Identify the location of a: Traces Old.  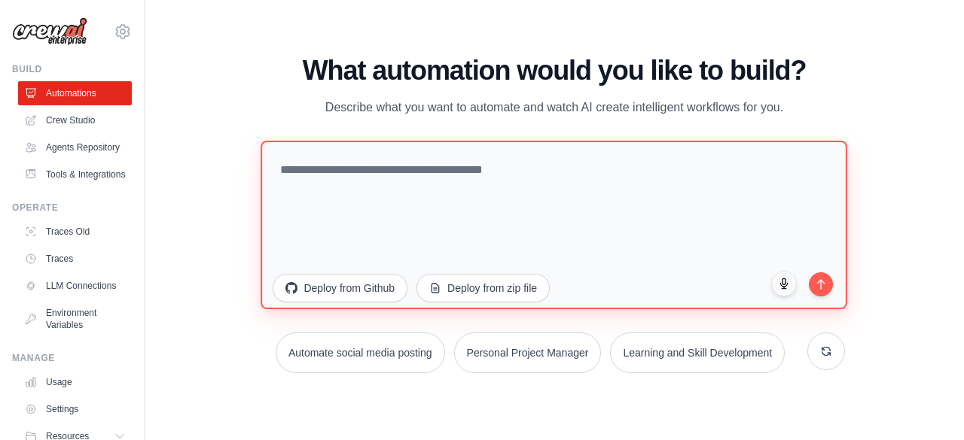
(75, 232).